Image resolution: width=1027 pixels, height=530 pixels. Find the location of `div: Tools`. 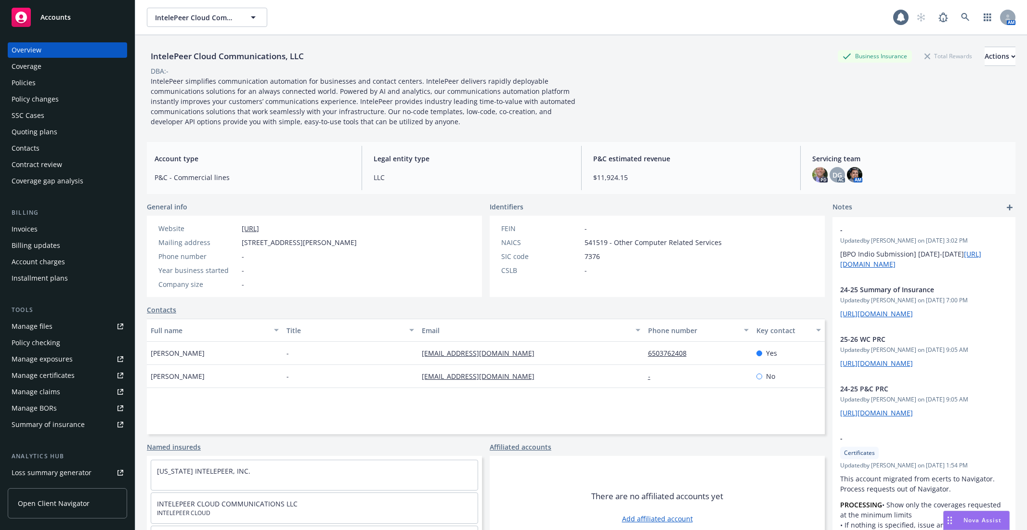

div: Tools is located at coordinates (67, 310).